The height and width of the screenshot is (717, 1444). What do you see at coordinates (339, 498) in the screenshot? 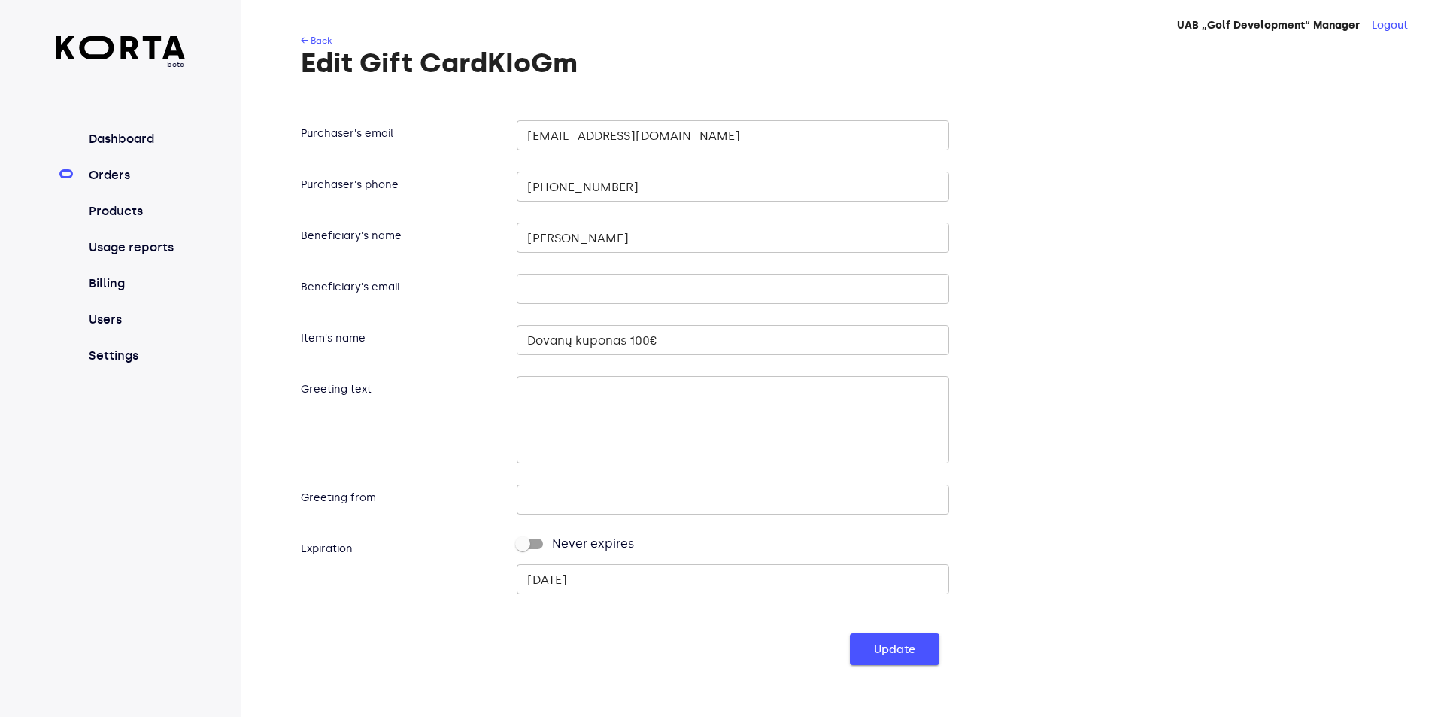
I see `label: Greeting from` at bounding box center [339, 498].